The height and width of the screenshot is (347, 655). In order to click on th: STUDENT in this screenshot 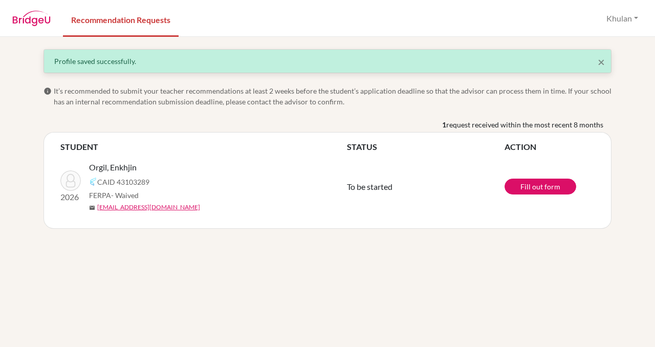, I will do `click(204, 147)`.